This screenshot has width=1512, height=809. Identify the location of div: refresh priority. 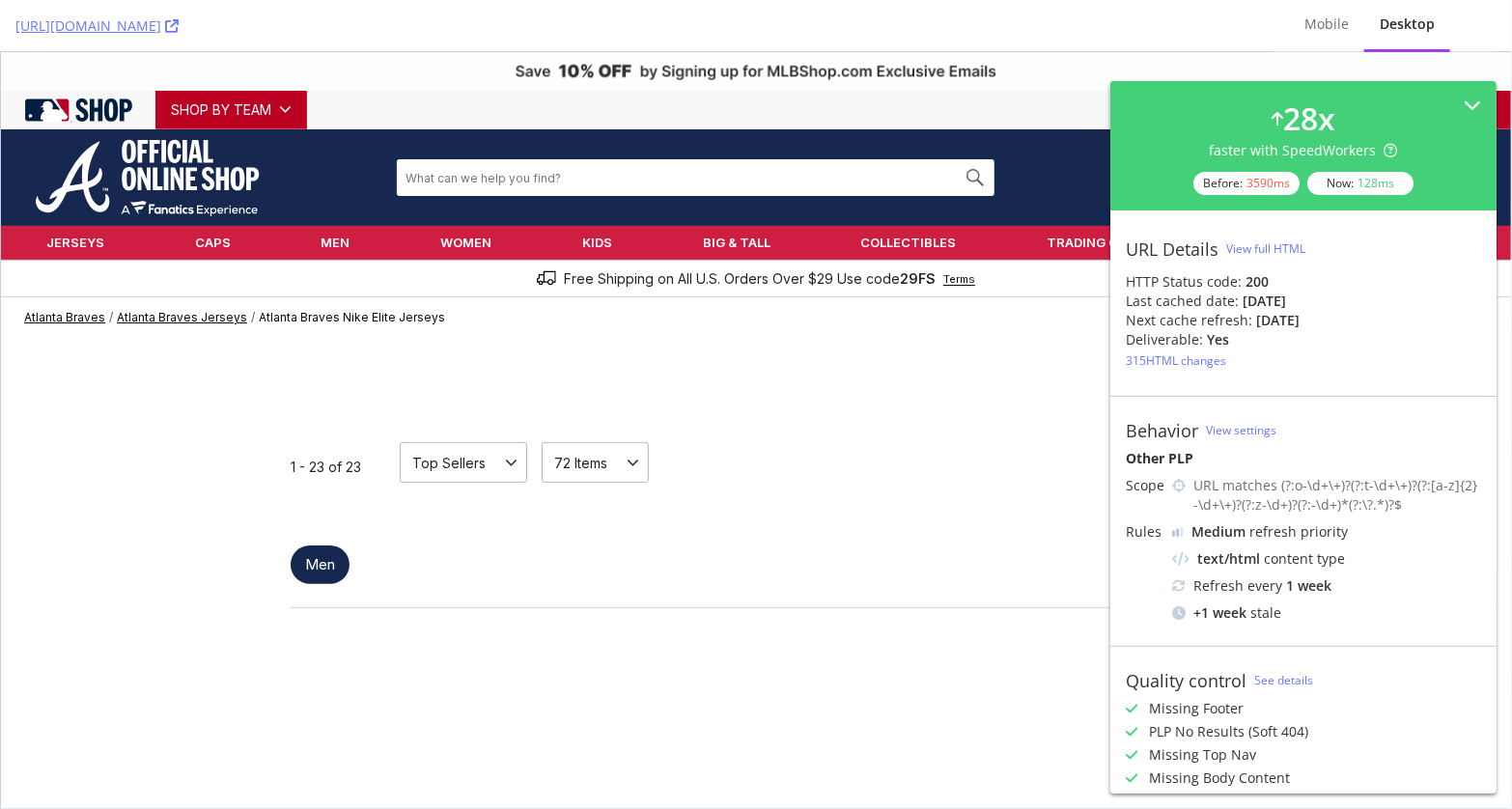
(1269, 532).